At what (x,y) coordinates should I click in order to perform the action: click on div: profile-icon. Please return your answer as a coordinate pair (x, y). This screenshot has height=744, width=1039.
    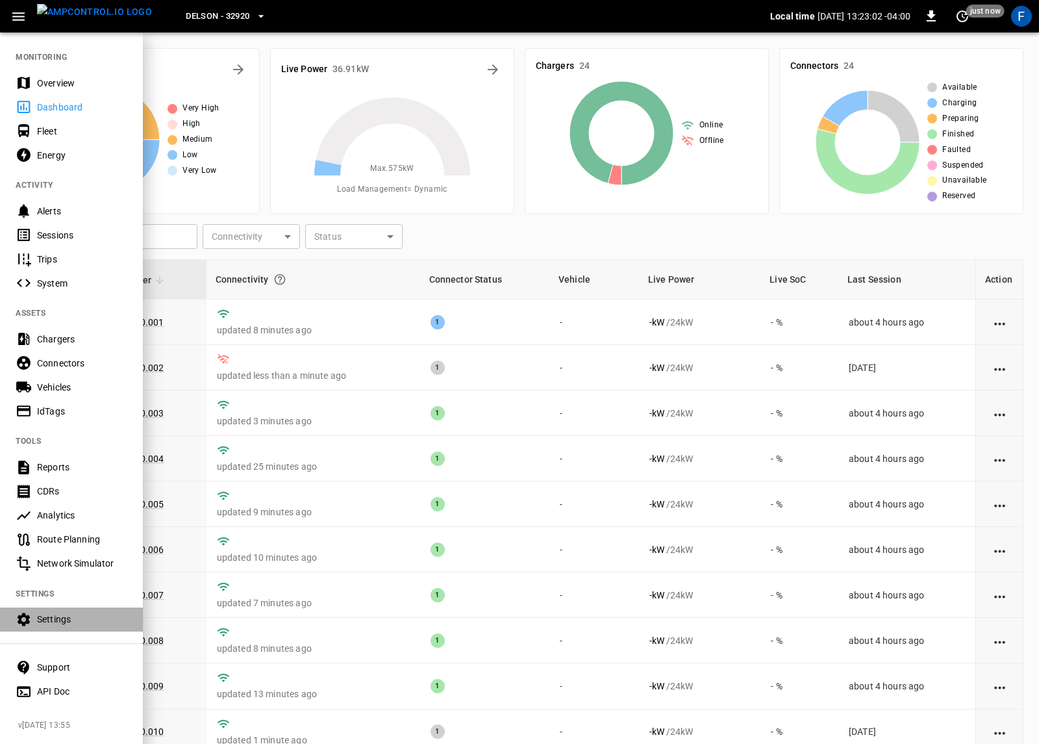
    Looking at the image, I should click on (1022, 16).